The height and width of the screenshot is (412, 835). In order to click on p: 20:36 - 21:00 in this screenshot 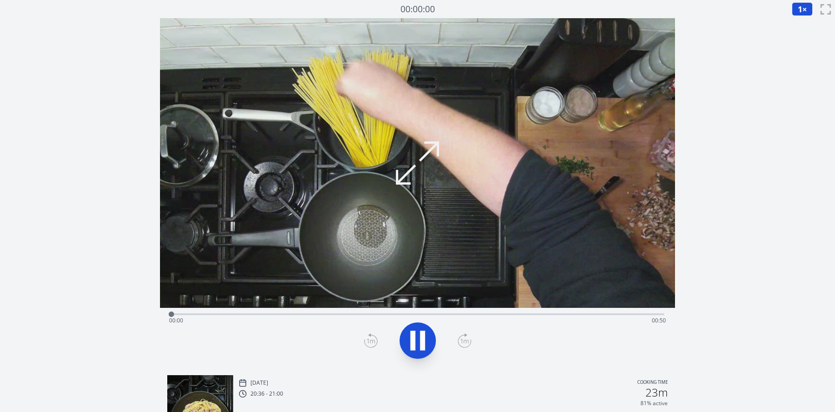, I will do `click(267, 394)`.